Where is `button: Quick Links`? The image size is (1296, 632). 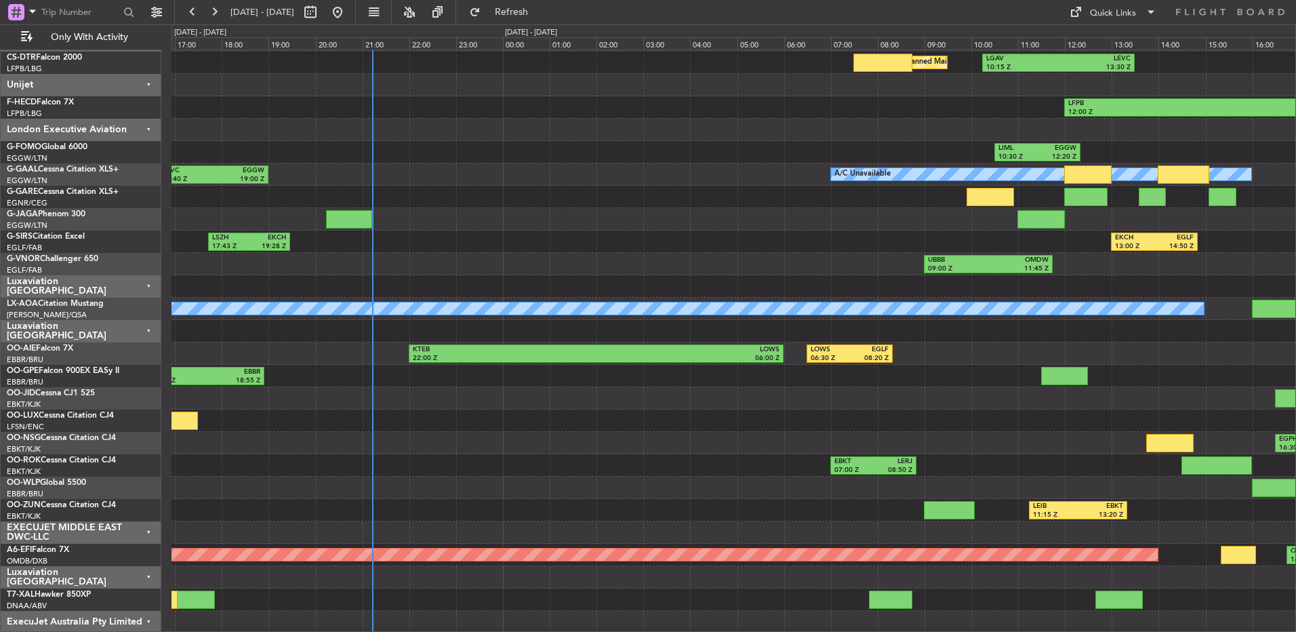 button: Quick Links is located at coordinates (1113, 12).